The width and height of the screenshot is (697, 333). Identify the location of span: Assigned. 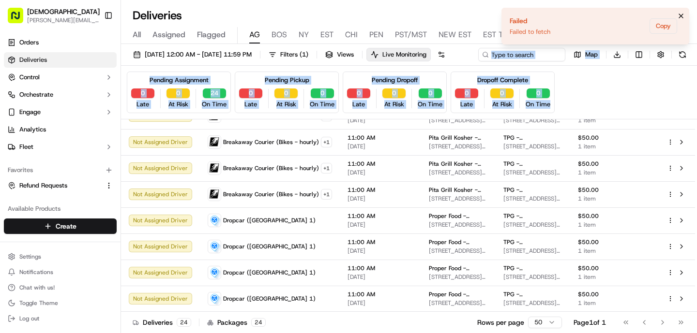
(169, 35).